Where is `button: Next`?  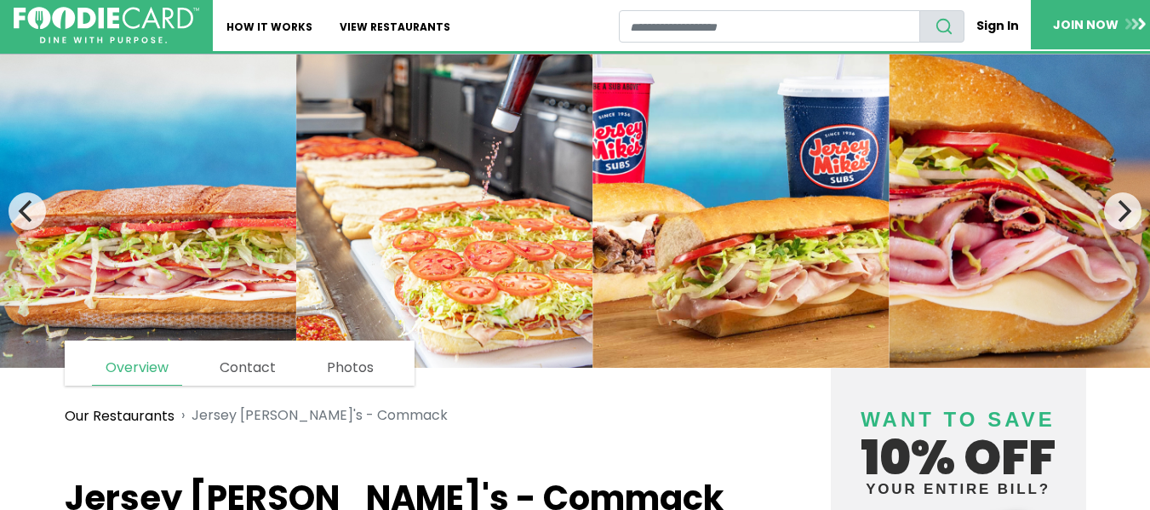 button: Next is located at coordinates (1123, 211).